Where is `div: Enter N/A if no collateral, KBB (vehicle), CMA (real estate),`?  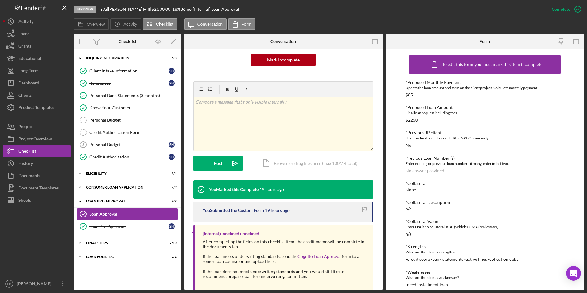 div: Enter N/A if no collateral, KBB (vehicle), CMA (real estate), is located at coordinates (485, 227).